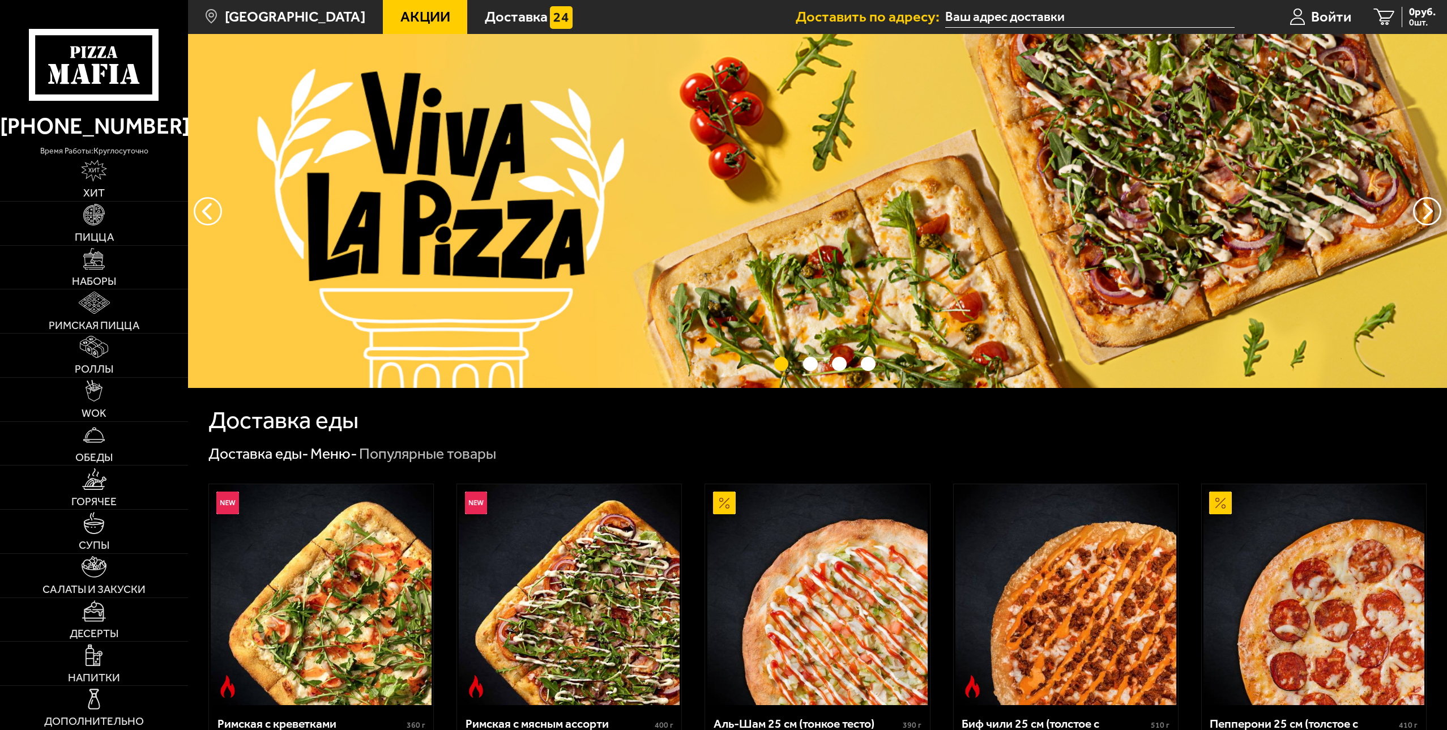 The height and width of the screenshot is (730, 1447). Describe the element at coordinates (1428, 211) in the screenshot. I see `button: предыдущий` at that location.